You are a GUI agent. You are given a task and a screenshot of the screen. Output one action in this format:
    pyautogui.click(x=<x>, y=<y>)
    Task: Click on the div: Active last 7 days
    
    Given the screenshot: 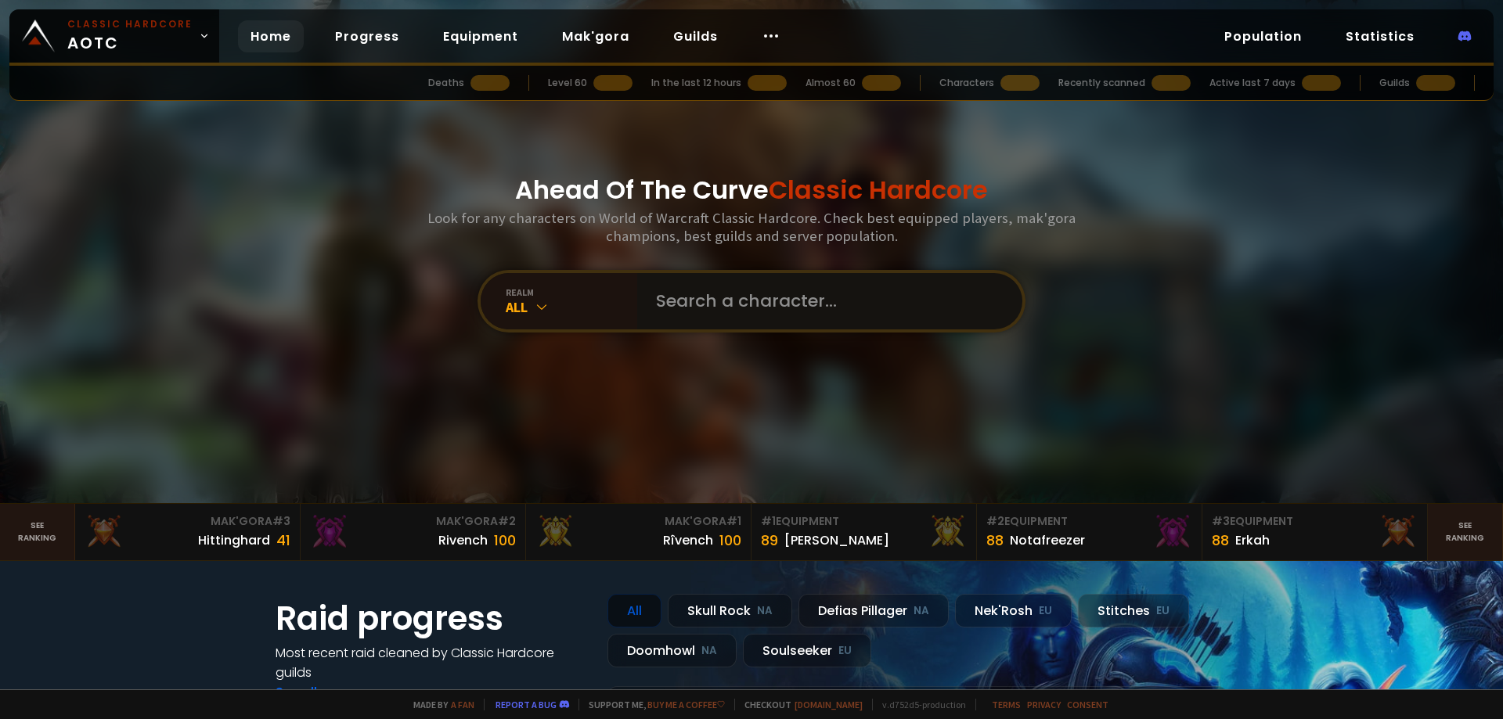 What is the action you would take?
    pyautogui.click(x=1252, y=83)
    